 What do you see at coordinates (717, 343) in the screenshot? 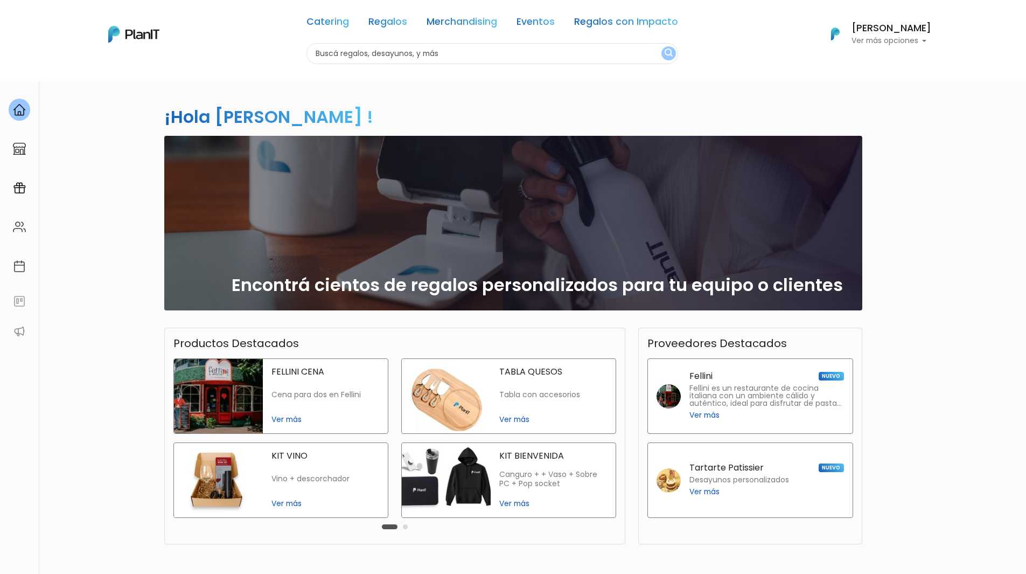
I see `h3: Proveedores Destacados` at bounding box center [717, 343].